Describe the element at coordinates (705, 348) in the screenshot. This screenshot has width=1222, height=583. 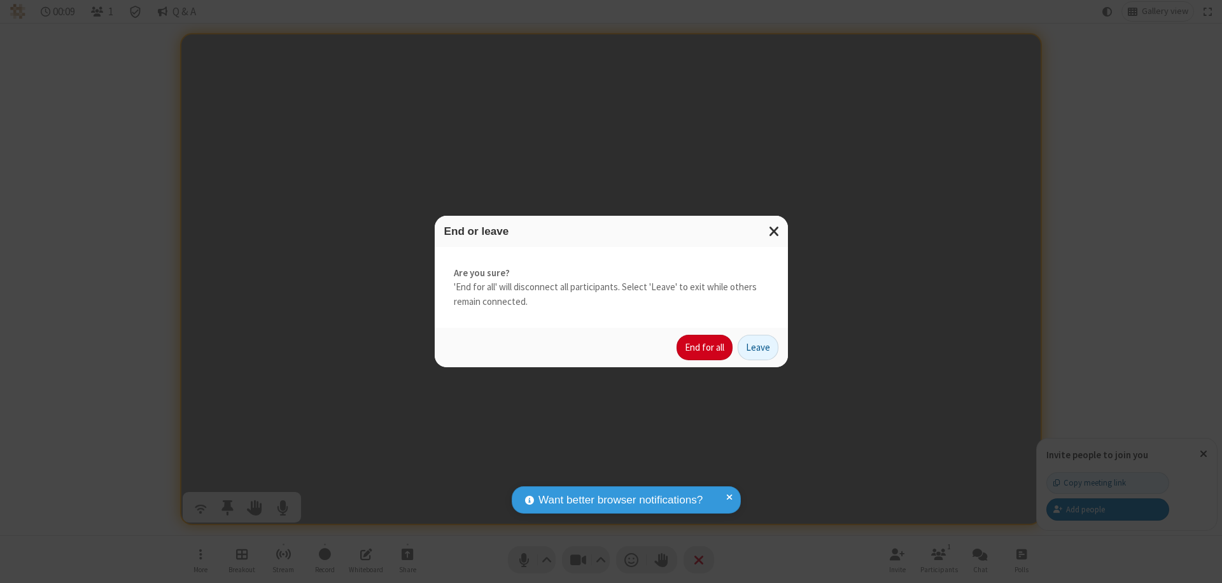
I see `button: End for all` at that location.